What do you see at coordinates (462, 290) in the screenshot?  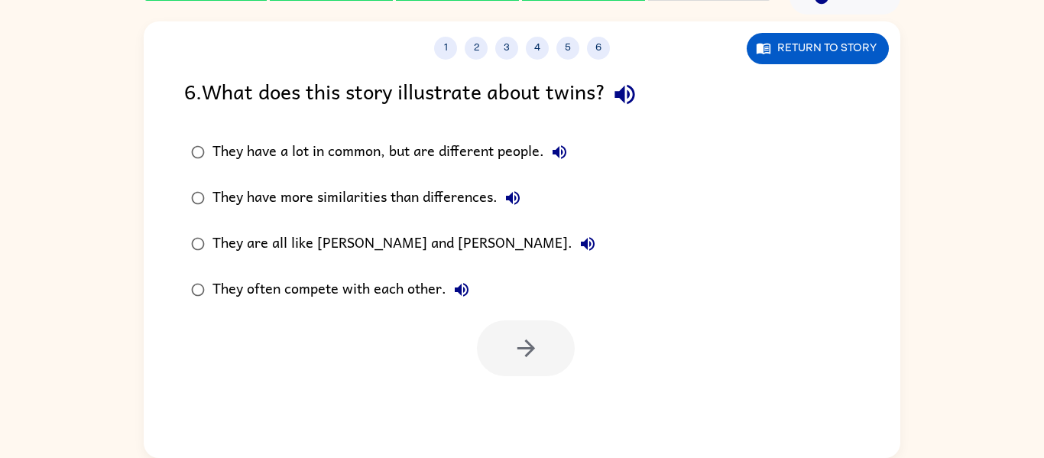 I see `button: They often compete with each other.` at bounding box center [462, 290].